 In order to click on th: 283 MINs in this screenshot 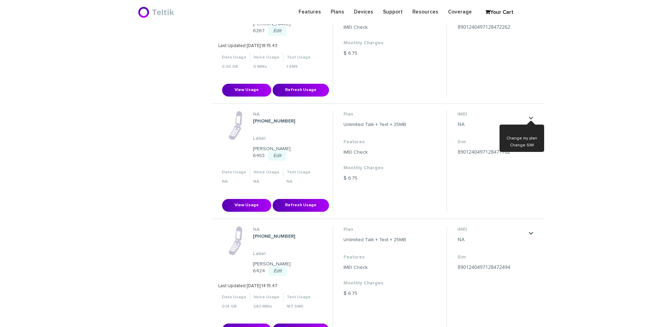, I will do `click(266, 306)`.